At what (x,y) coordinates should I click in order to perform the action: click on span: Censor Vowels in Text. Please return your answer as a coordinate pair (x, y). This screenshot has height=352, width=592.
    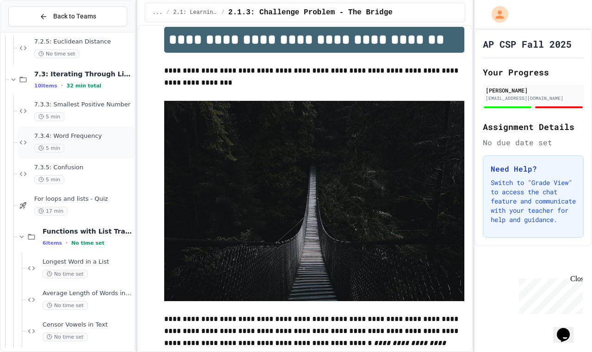
    Looking at the image, I should click on (87, 325).